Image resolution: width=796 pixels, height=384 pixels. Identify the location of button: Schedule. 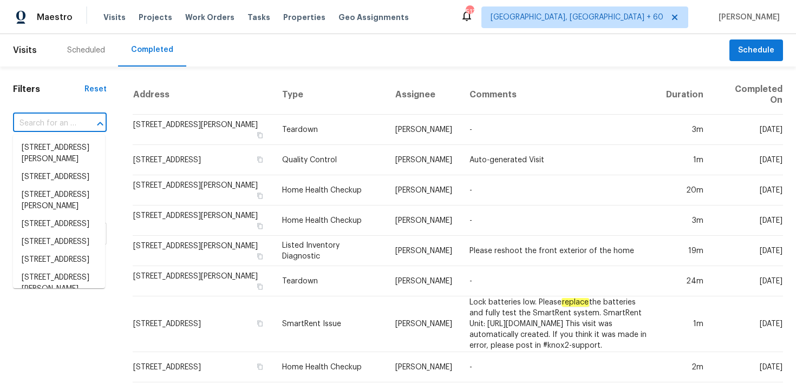
(756, 50).